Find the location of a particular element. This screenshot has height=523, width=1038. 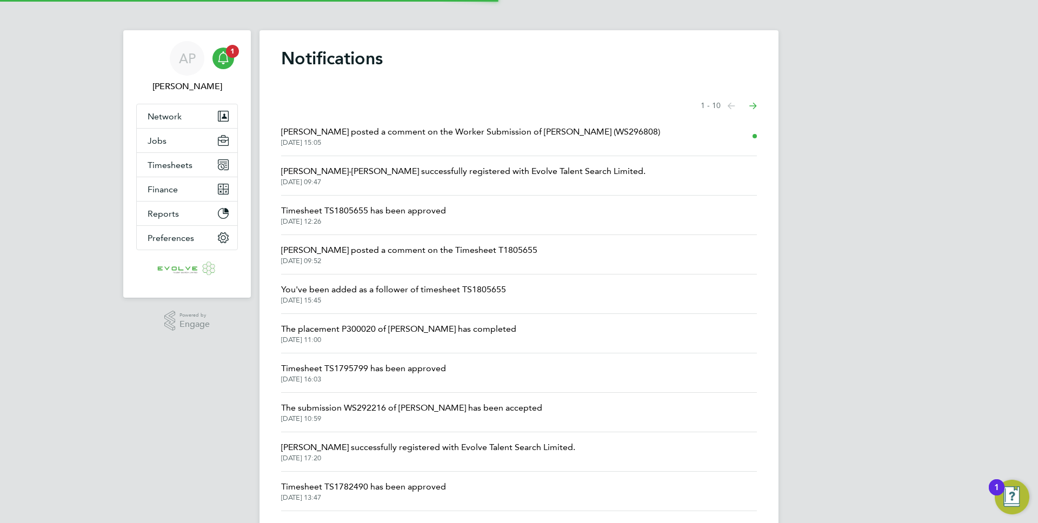

span: Jobs is located at coordinates (157, 141).